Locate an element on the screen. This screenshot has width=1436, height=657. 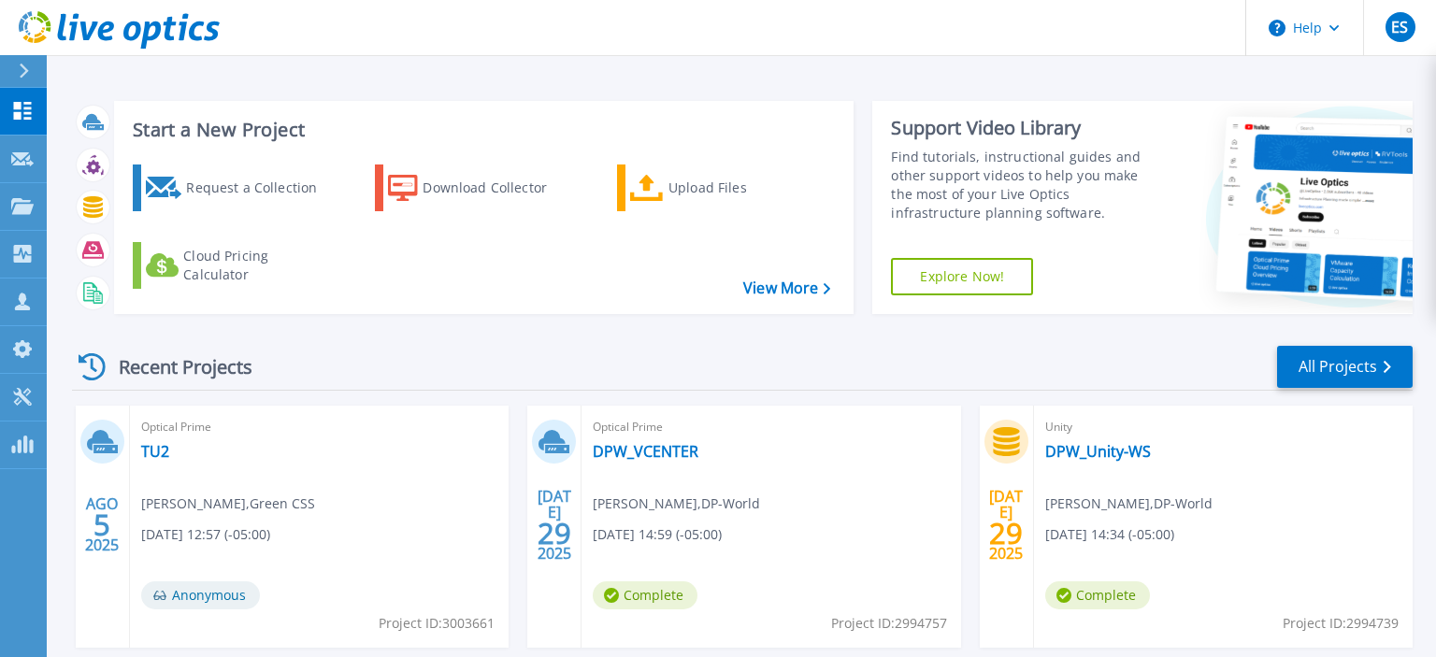
span: Anonymous is located at coordinates (200, 596).